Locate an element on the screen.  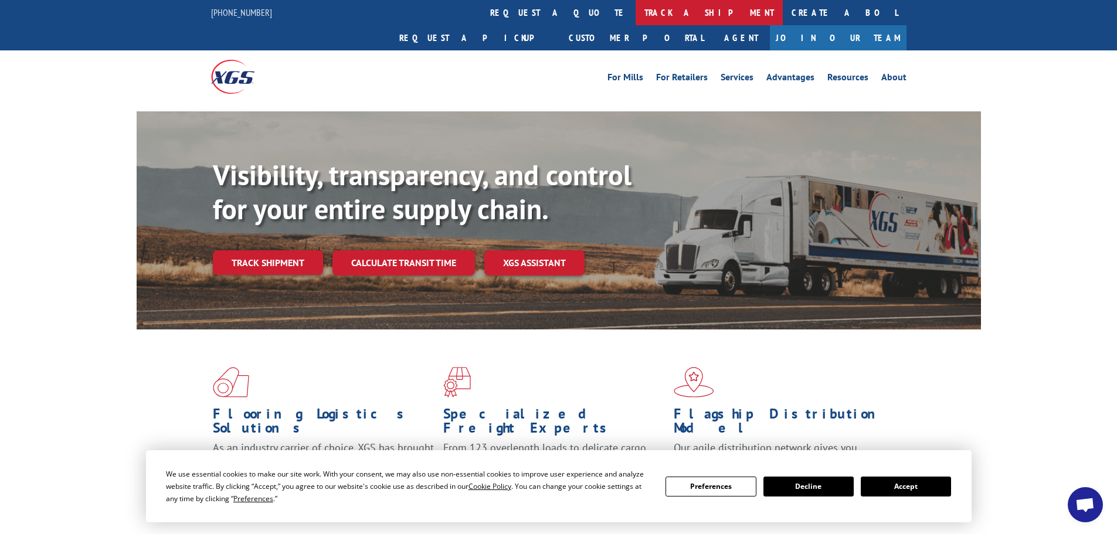
div: We use essential cookies to make our site work. With your consent, we may also use non-essential ... is located at coordinates (409, 486).